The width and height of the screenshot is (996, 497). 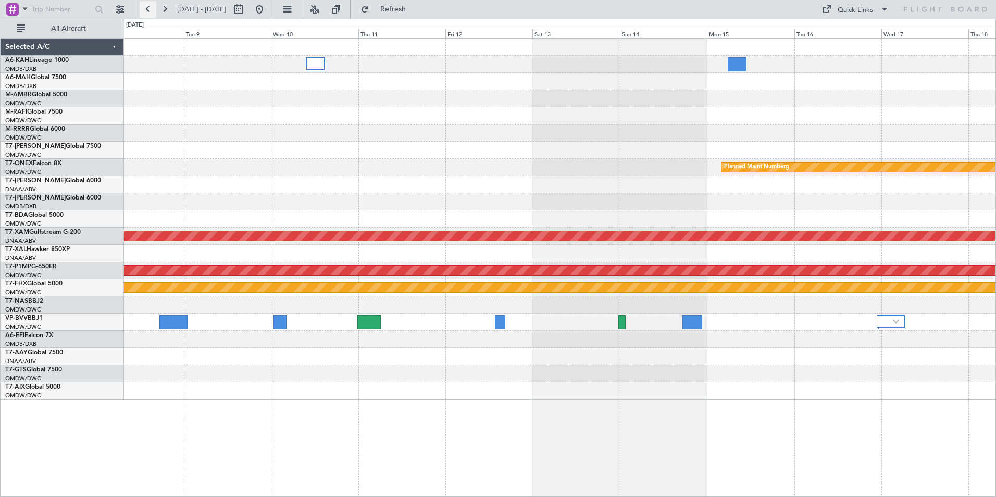 What do you see at coordinates (757, 167) in the screenshot?
I see `div: Planned Maint Nurnberg` at bounding box center [757, 167].